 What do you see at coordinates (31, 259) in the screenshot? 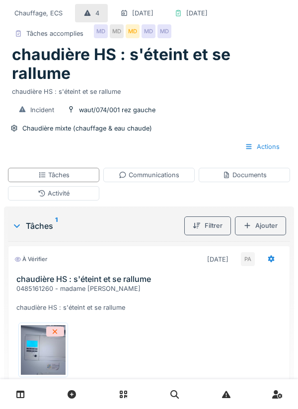
I see `div: À vérifier` at bounding box center [31, 259].